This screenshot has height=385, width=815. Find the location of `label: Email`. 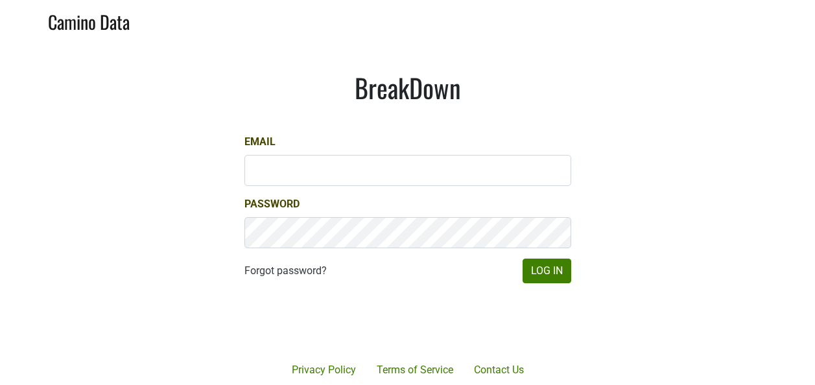

label: Email is located at coordinates (260, 142).